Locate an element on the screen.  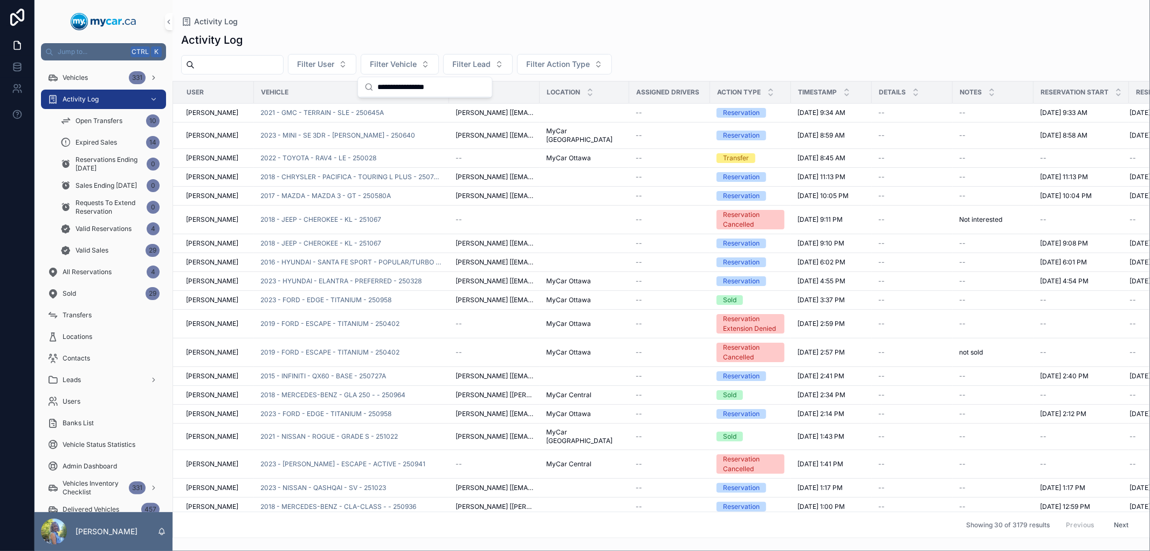
a: Sold29 is located at coordinates (104, 293).